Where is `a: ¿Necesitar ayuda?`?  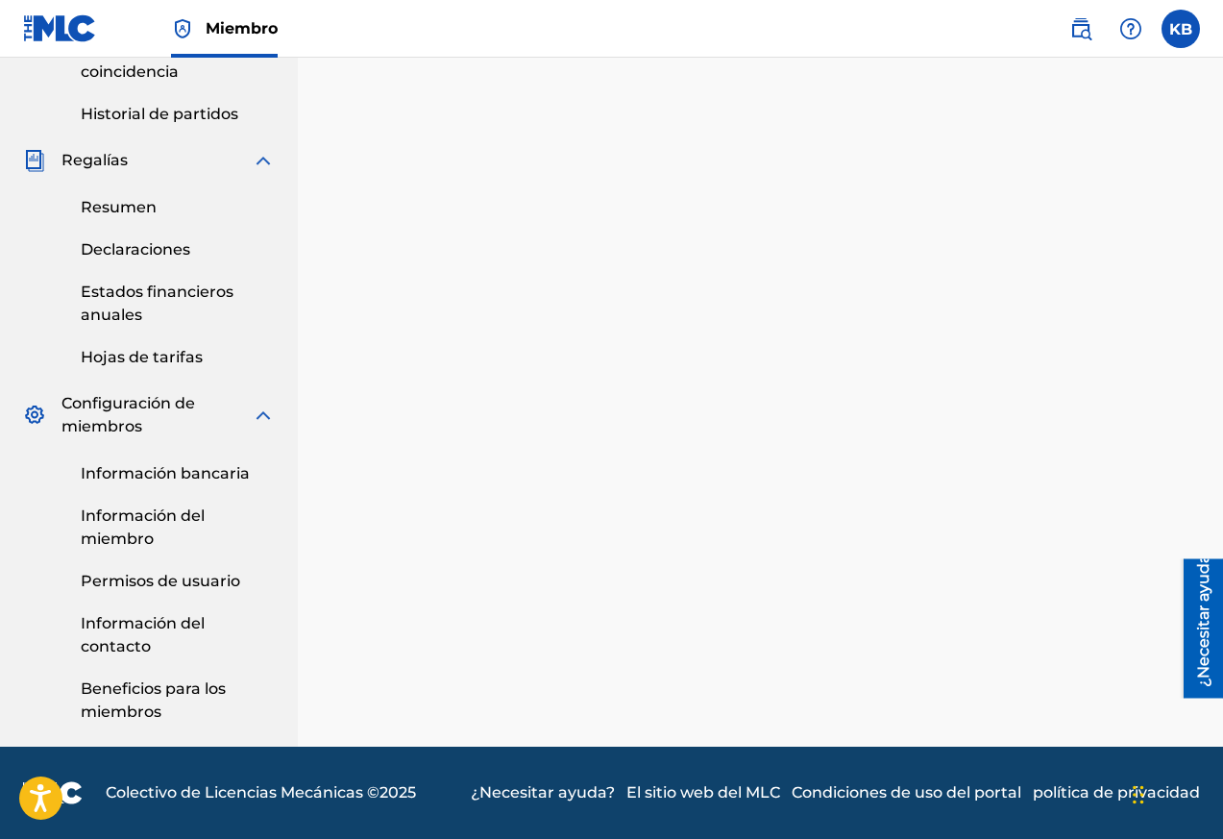
a: ¿Necesitar ayuda? is located at coordinates (543, 793).